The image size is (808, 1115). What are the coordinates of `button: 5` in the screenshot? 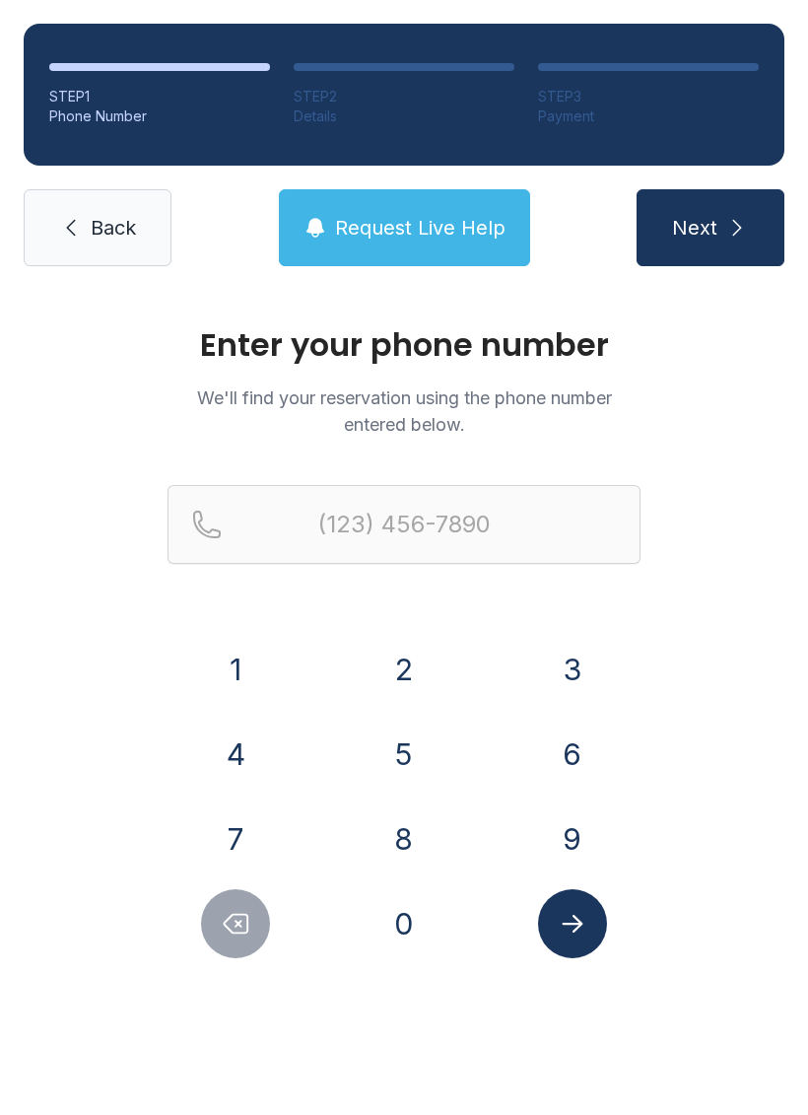 It's located at (404, 754).